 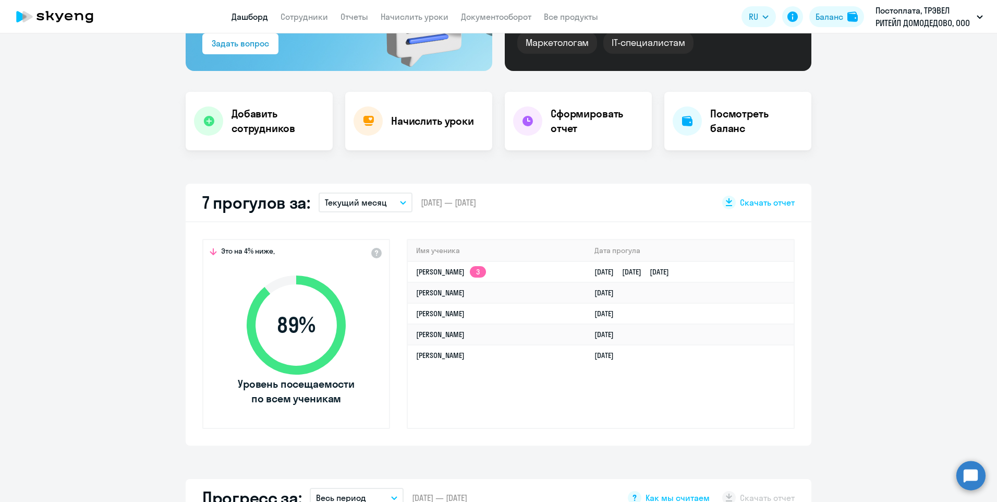 I want to click on div: Баланс, so click(x=829, y=17).